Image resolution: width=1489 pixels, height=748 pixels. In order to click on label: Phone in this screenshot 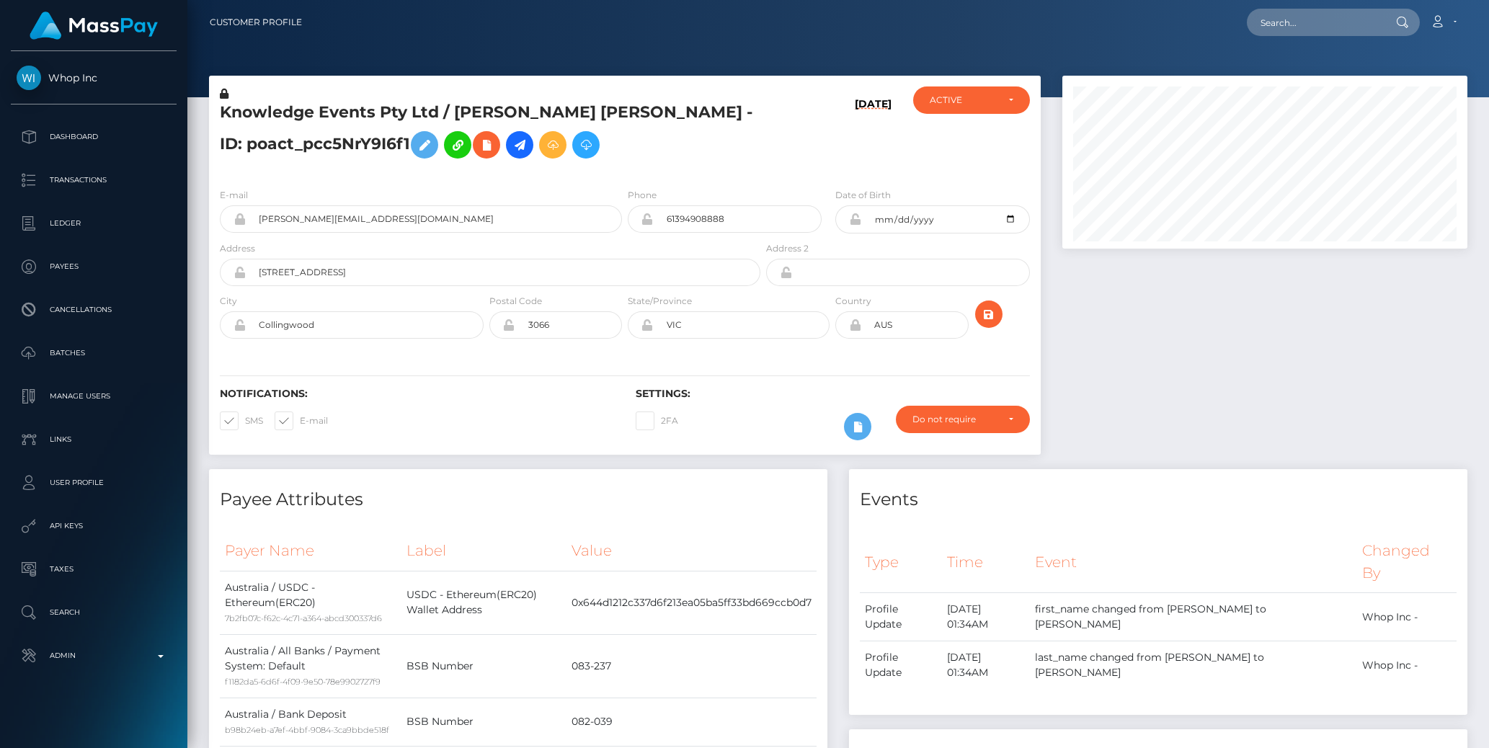, I will do `click(642, 195)`.